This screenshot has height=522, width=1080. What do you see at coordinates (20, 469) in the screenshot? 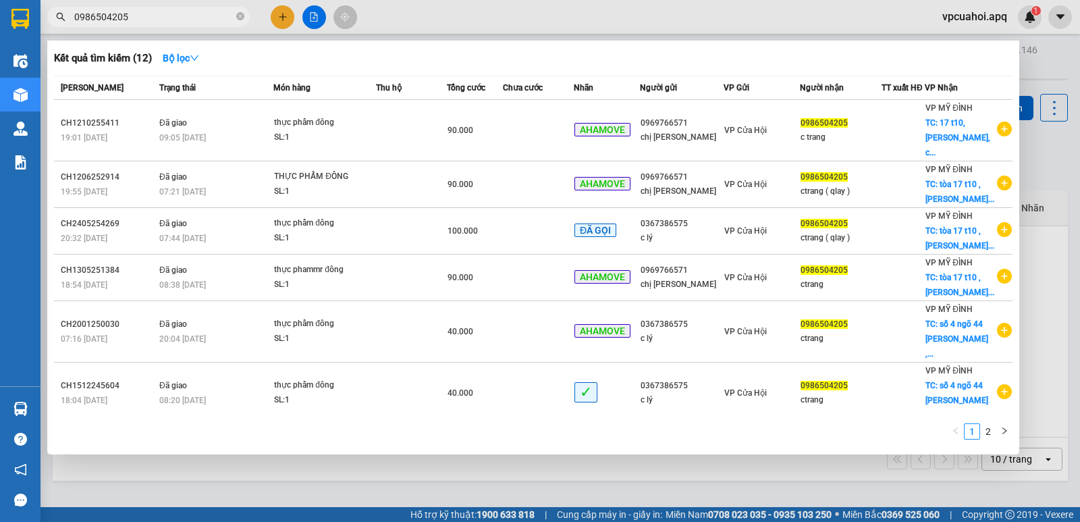
I see `span: notification` at bounding box center [20, 469].